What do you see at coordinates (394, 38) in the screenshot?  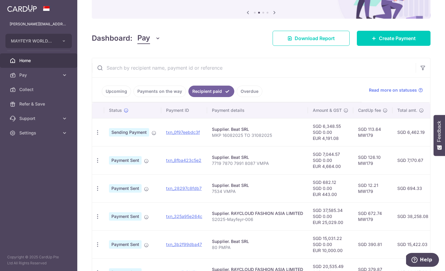 I see `a: Create Payment` at bounding box center [394, 38].